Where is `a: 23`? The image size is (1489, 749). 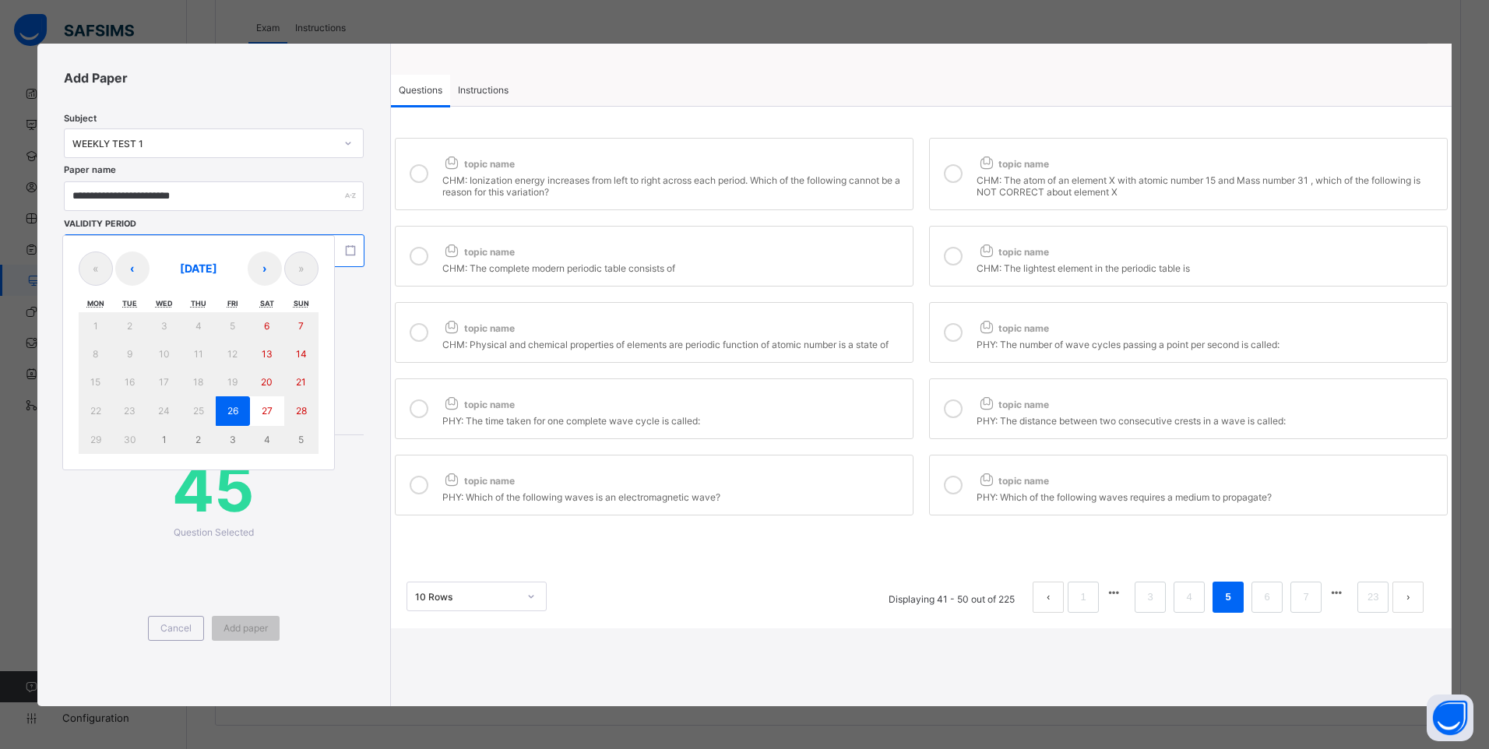
a: 23 is located at coordinates (1373, 597).